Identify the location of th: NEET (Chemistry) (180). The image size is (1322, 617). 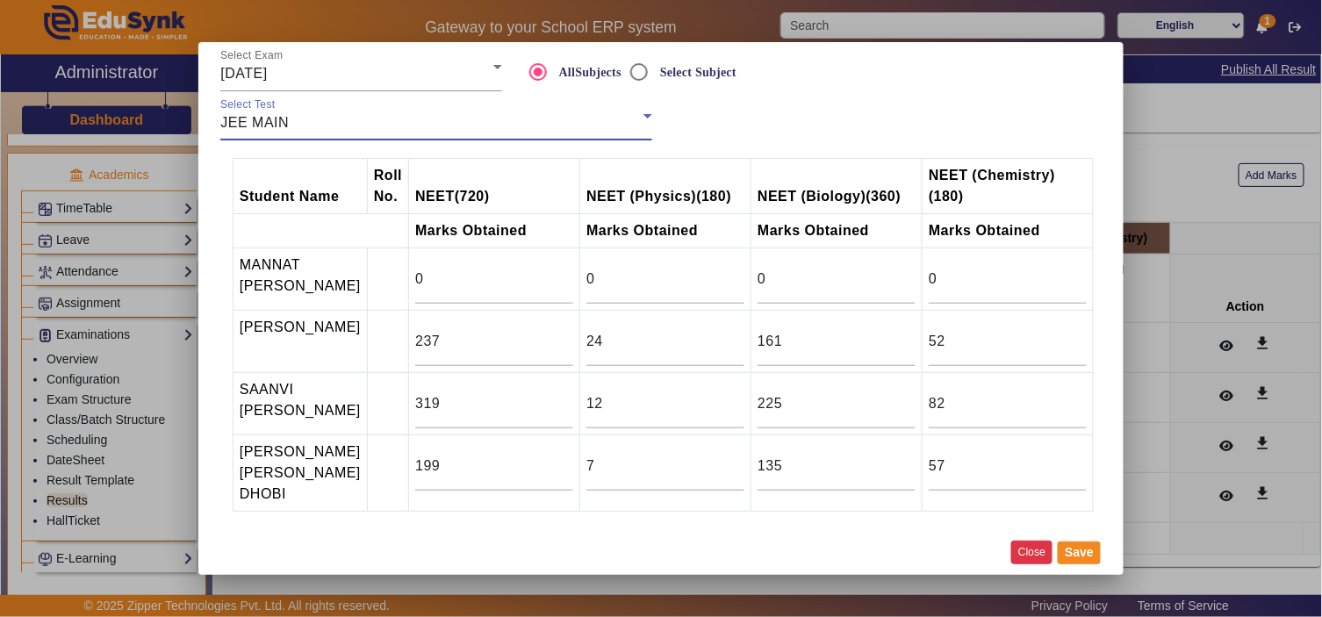
(1008, 186).